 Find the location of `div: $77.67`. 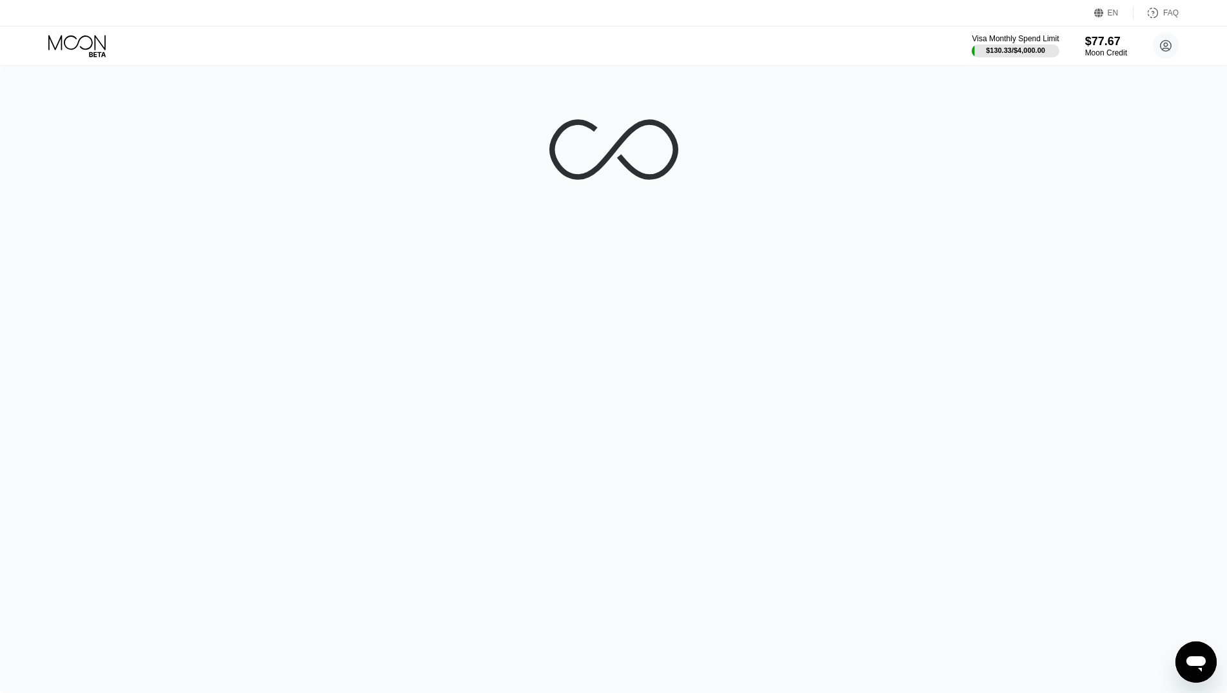

div: $77.67 is located at coordinates (1106, 41).